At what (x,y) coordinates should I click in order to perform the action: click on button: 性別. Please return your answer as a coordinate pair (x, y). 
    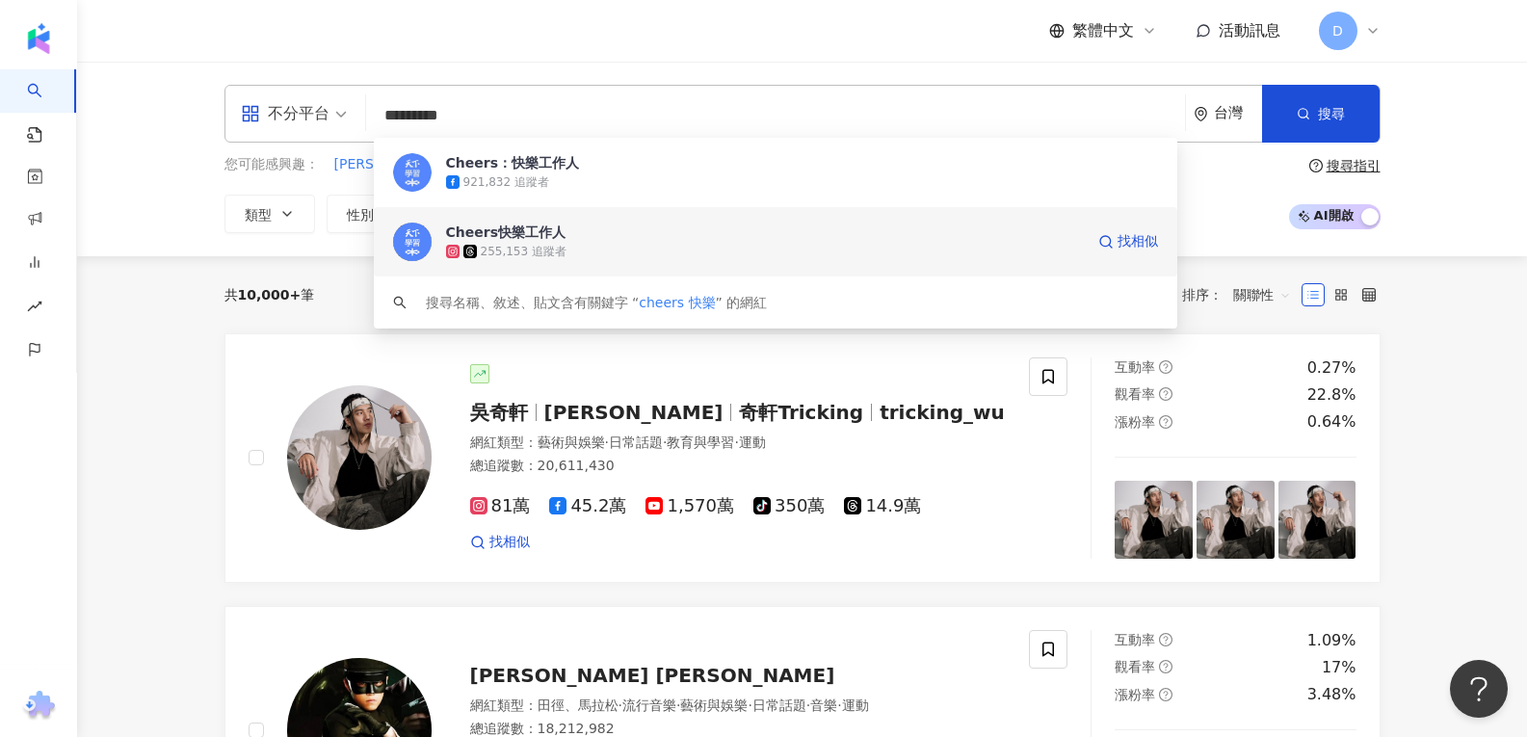
    Looking at the image, I should click on (372, 214).